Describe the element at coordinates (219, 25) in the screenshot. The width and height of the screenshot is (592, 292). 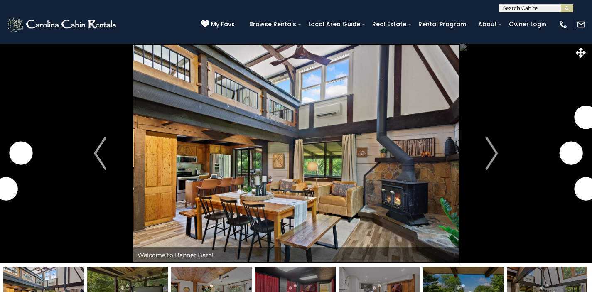
I see `a: My Favs` at that location.